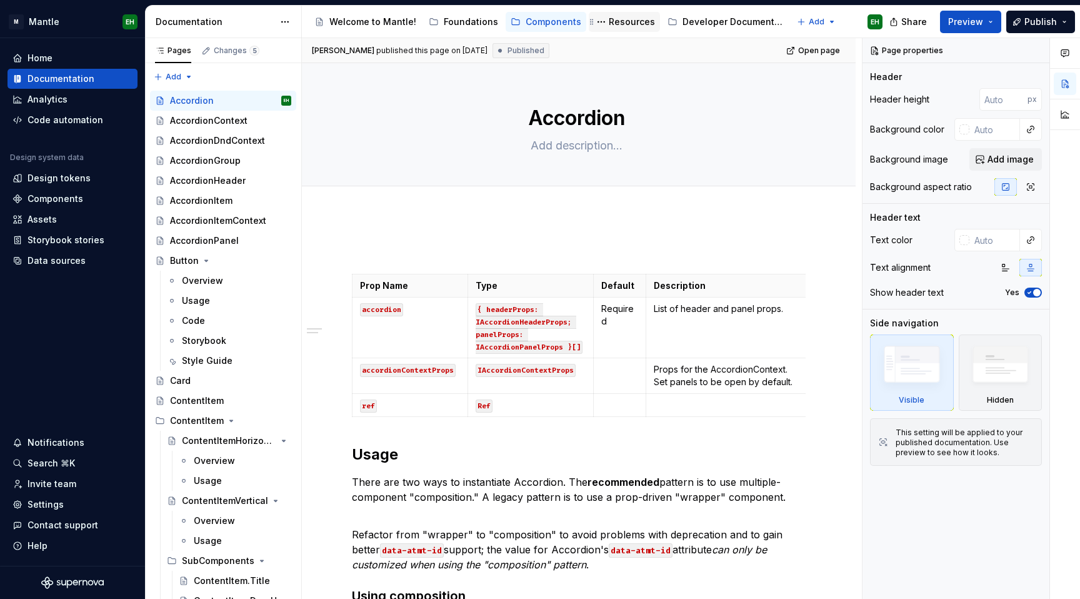 This screenshot has width=1080, height=599. I want to click on code: Ref, so click(484, 406).